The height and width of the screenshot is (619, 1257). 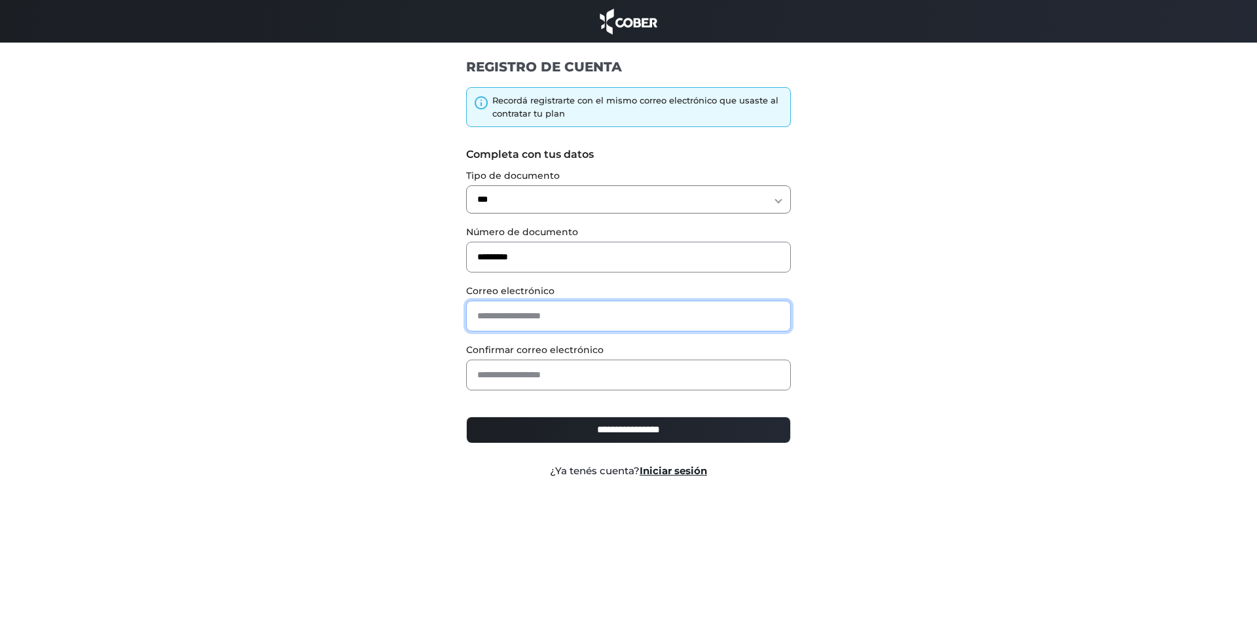 I want to click on img: cober_marca.png, so click(x=629, y=21).